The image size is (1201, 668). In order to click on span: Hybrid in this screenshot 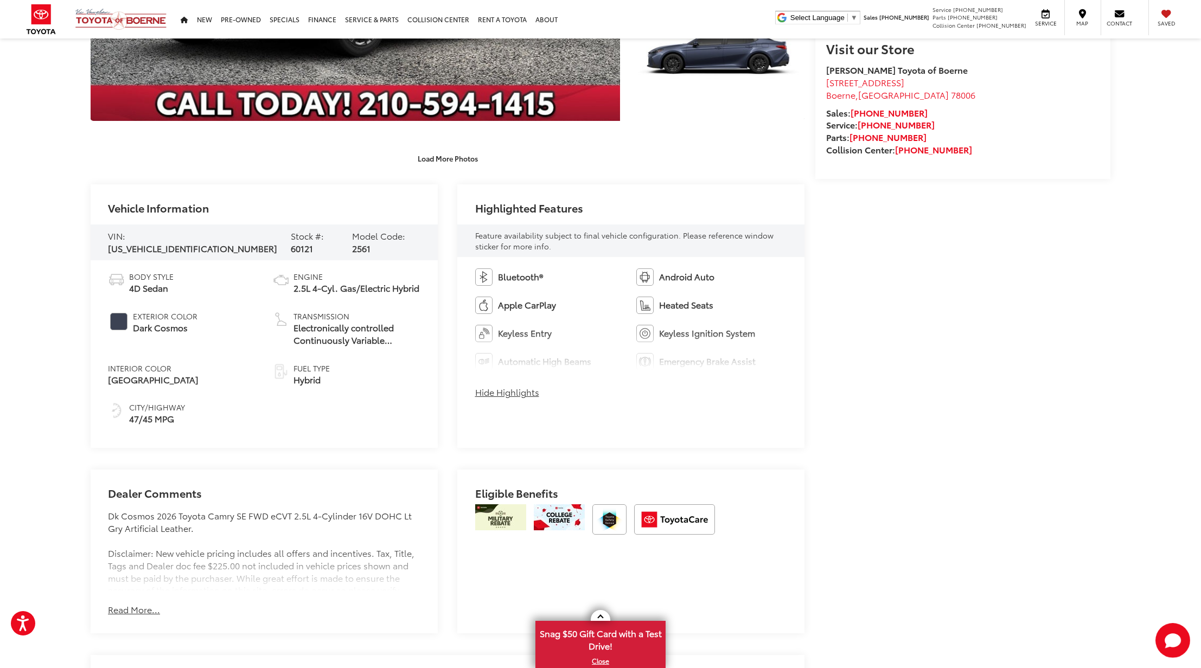, I will do `click(311, 380)`.